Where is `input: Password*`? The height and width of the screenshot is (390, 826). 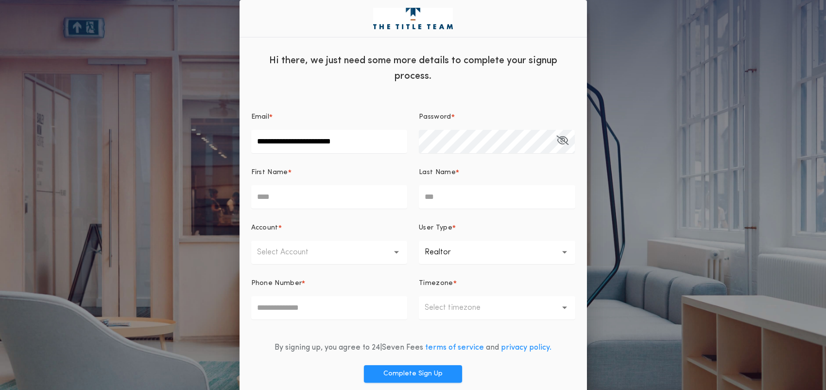 input: Password* is located at coordinates (497, 141).